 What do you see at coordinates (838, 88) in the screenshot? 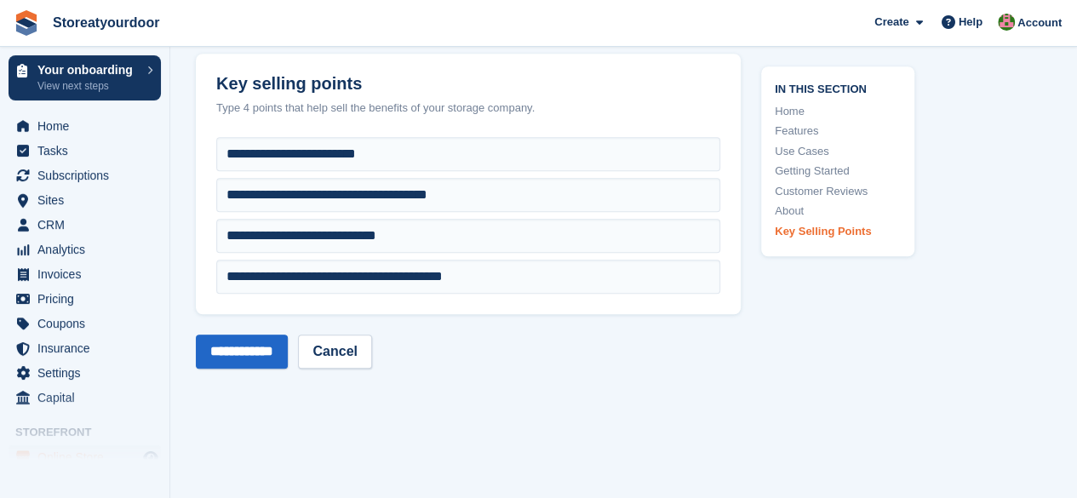
I see `span: In this section` at bounding box center [838, 88].